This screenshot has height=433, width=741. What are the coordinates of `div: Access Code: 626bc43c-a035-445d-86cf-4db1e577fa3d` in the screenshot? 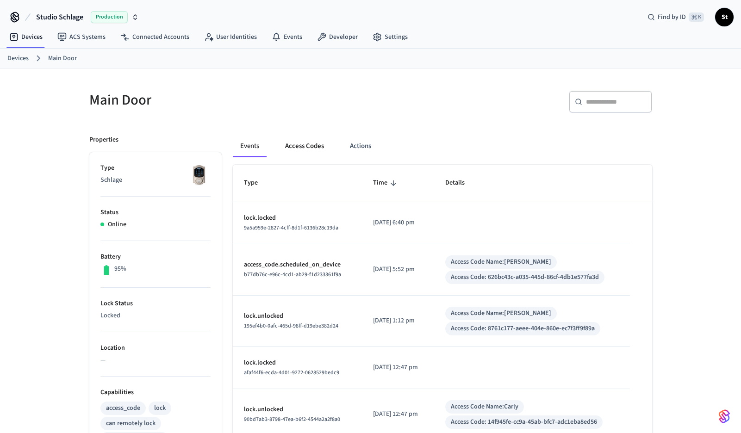 It's located at (525, 277).